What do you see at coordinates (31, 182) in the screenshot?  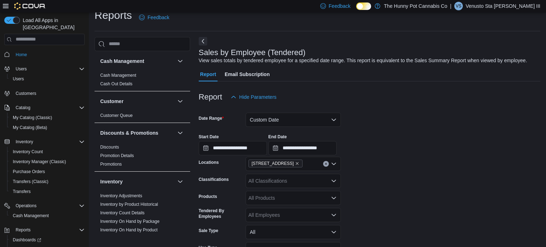 I see `span: Transfers (Classic)` at bounding box center [31, 182].